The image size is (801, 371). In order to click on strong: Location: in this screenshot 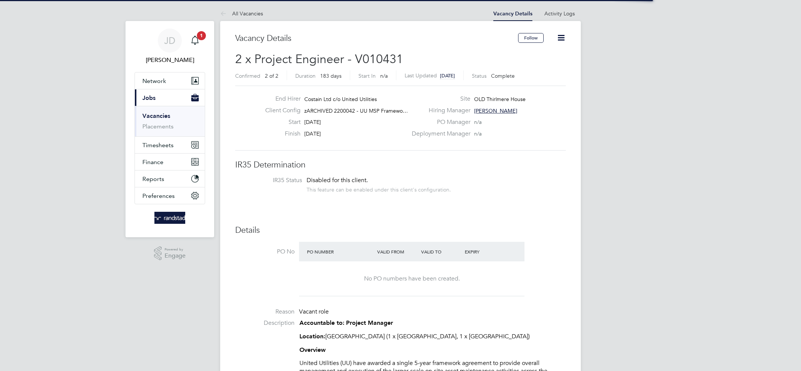, I will do `click(312, 336)`.